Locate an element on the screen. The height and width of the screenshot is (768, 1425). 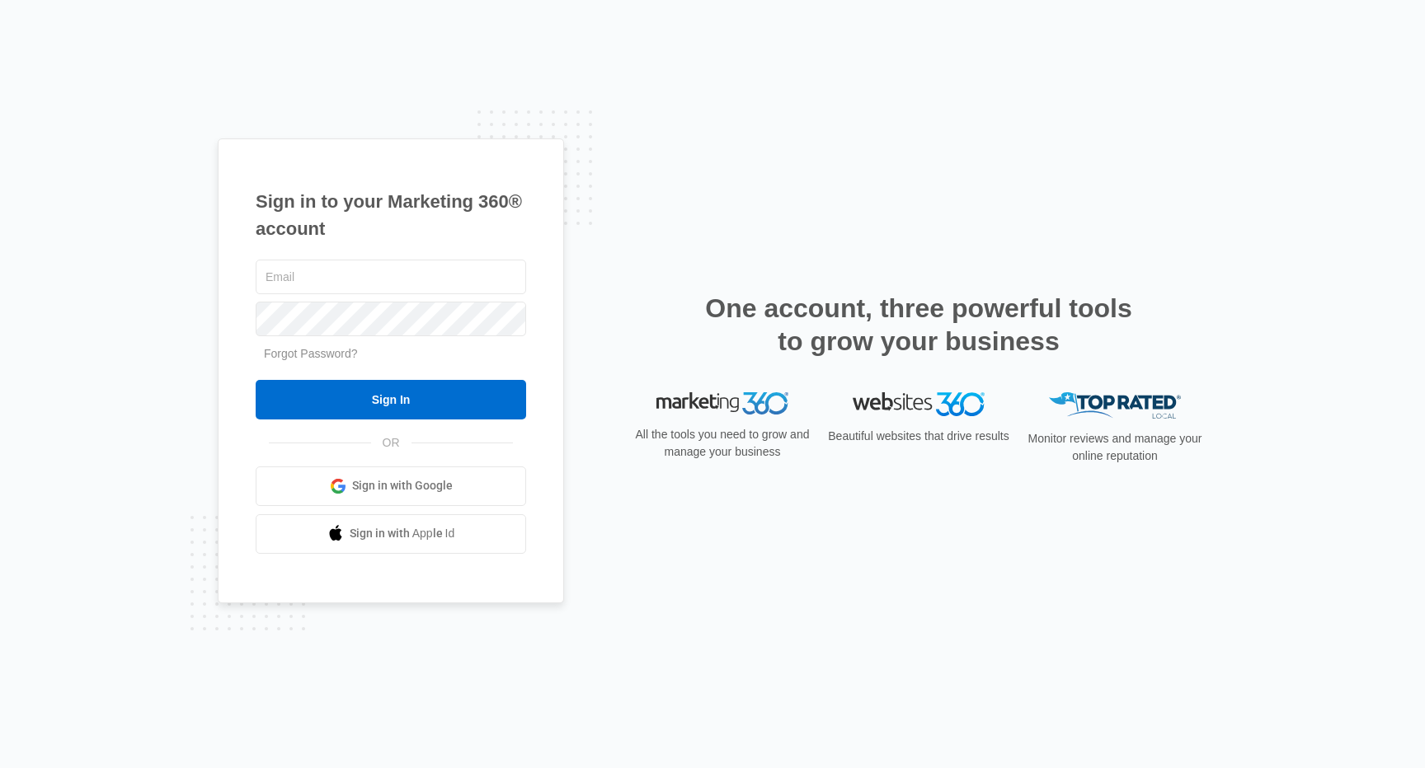
a: Sign in with Google is located at coordinates (391, 486).